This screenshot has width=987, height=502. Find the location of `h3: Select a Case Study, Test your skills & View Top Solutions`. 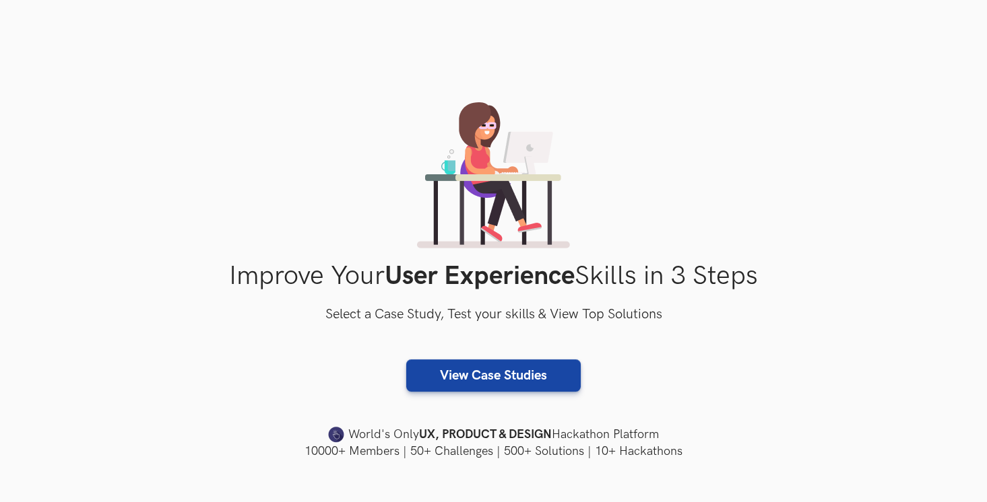

h3: Select a Case Study, Test your skills & View Top Solutions is located at coordinates (494, 315).